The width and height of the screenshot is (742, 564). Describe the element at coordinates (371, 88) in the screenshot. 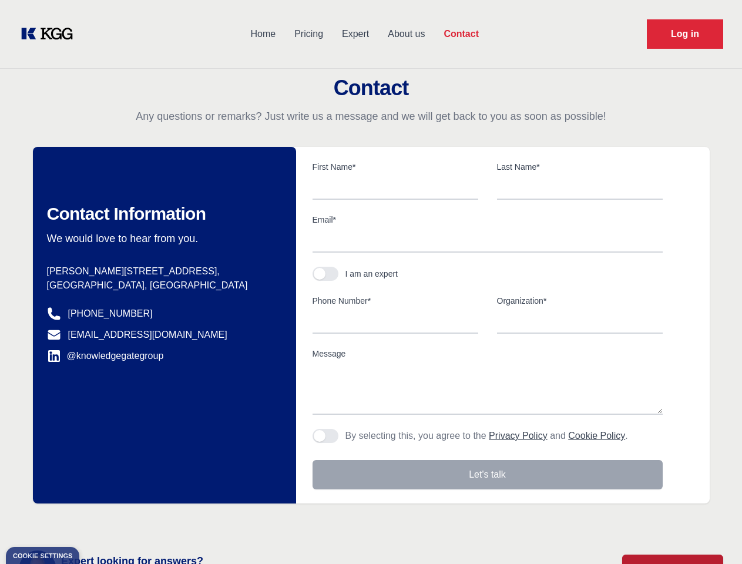

I see `h2: Contact` at that location.